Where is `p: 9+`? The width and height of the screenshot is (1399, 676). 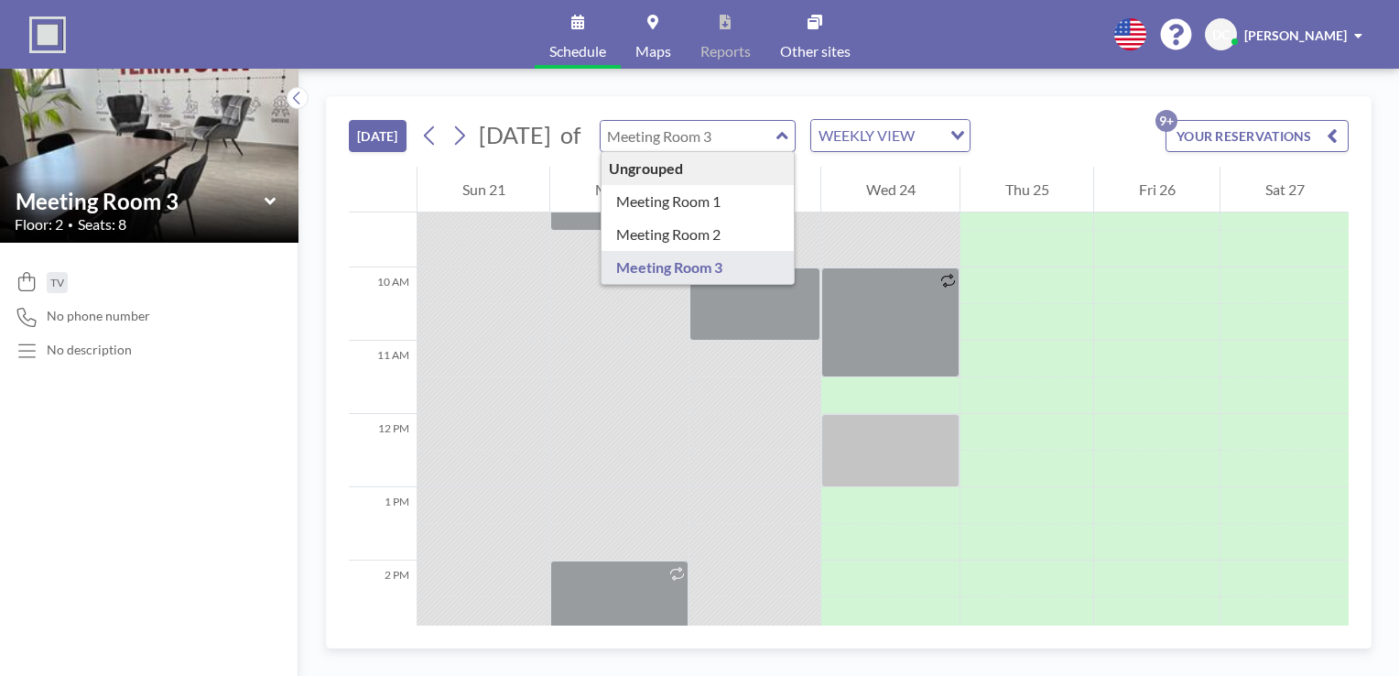
p: 9+ is located at coordinates (1166, 121).